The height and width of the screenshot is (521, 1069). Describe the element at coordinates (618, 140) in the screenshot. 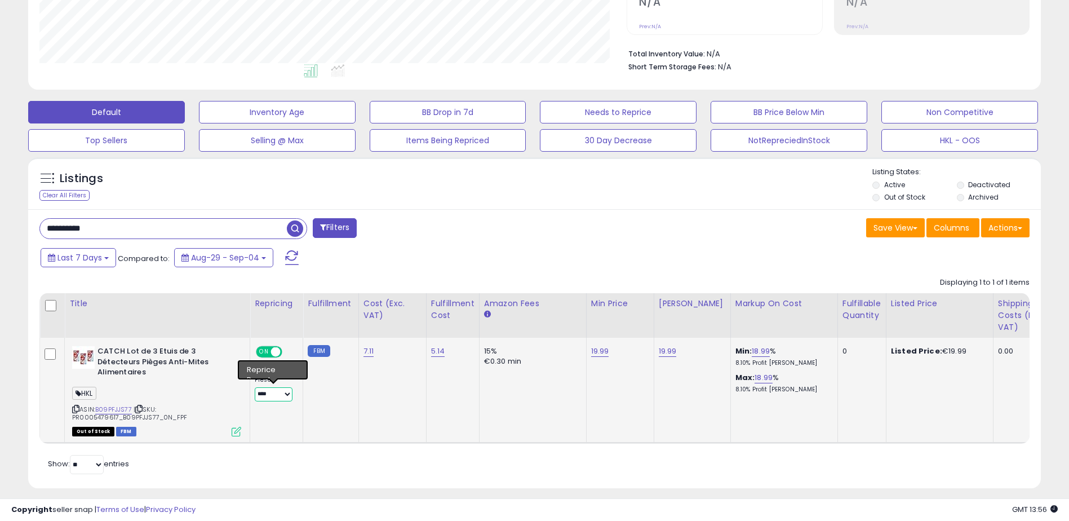

I see `button: 30 Day Decrease` at that location.